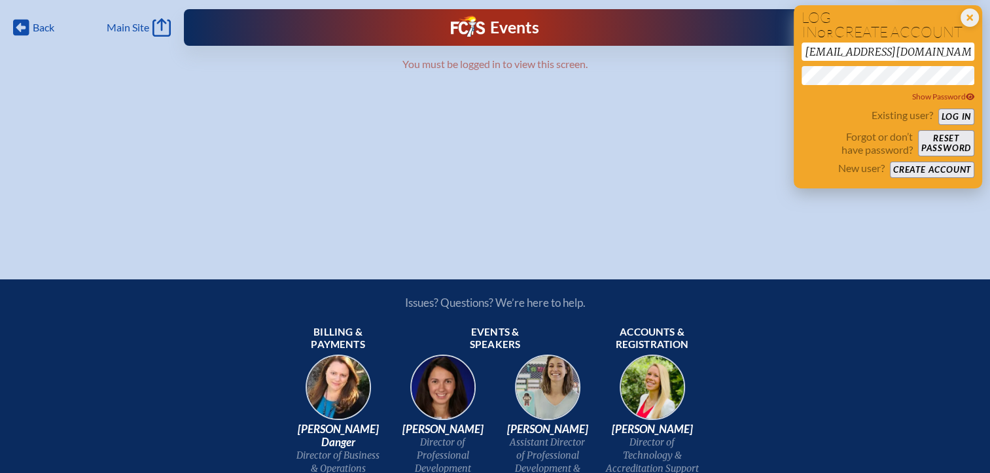 This screenshot has height=473, width=990. Describe the element at coordinates (495, 27) in the screenshot. I see `a: FCIS LogoEvents` at that location.